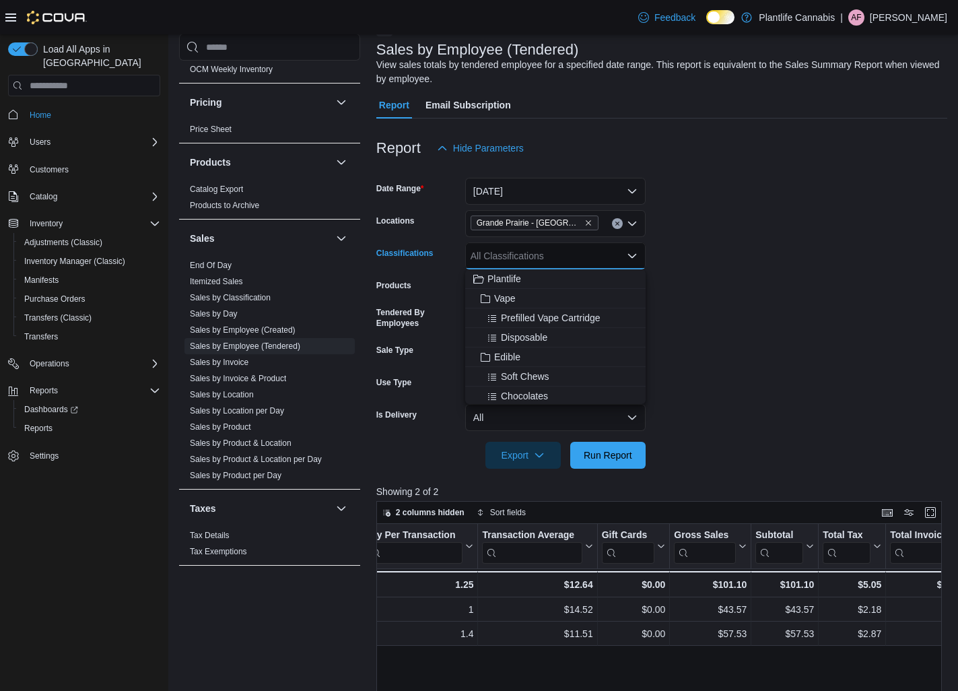 Image resolution: width=958 pixels, height=691 pixels. What do you see at coordinates (242, 330) in the screenshot?
I see `a: Sales by Employee (Created)` at bounding box center [242, 330].